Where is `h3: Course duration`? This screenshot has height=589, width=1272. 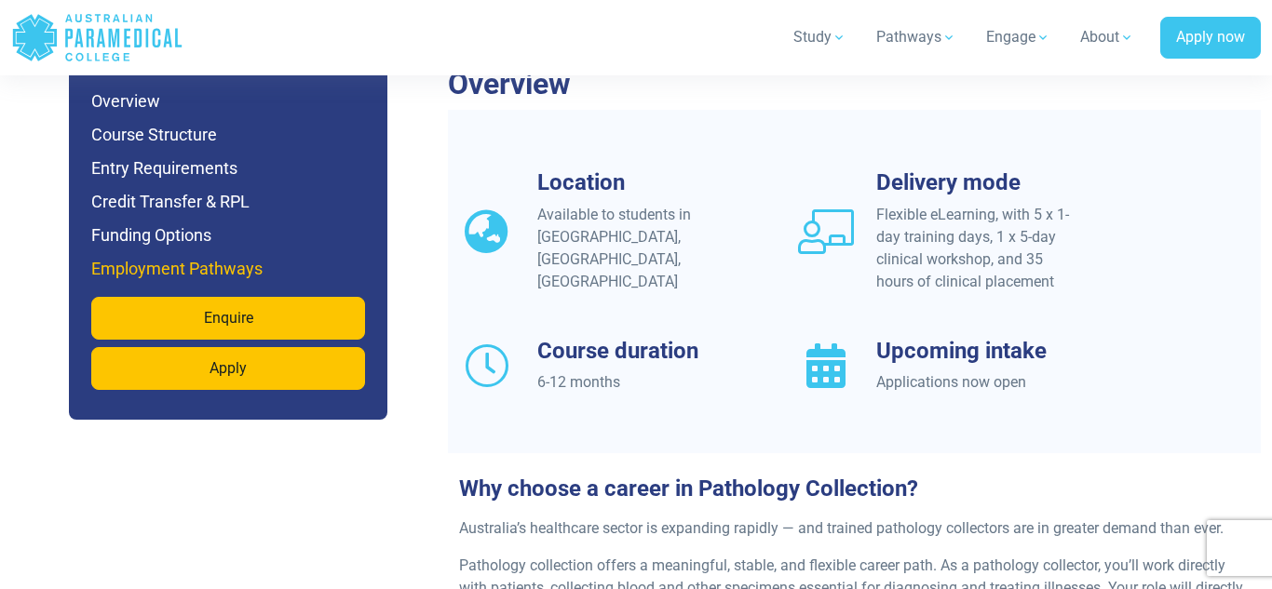 h3: Course duration is located at coordinates (634, 351).